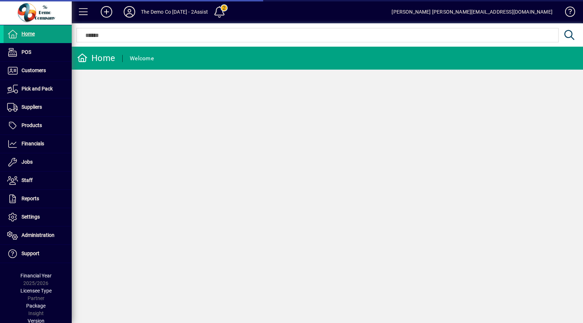 The width and height of the screenshot is (583, 323). I want to click on a: Settings, so click(38, 217).